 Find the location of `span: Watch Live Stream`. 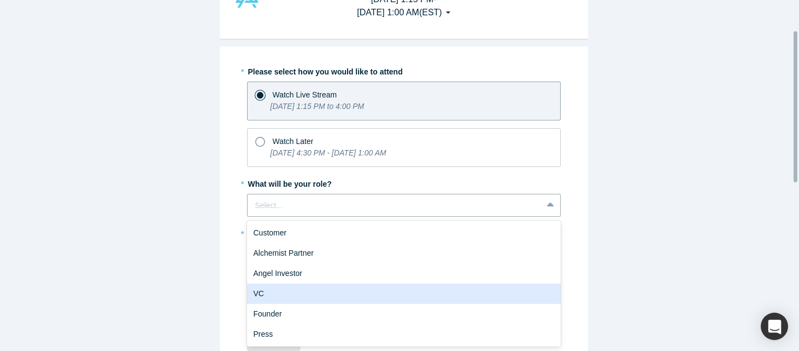

span: Watch Live Stream is located at coordinates (305, 95).